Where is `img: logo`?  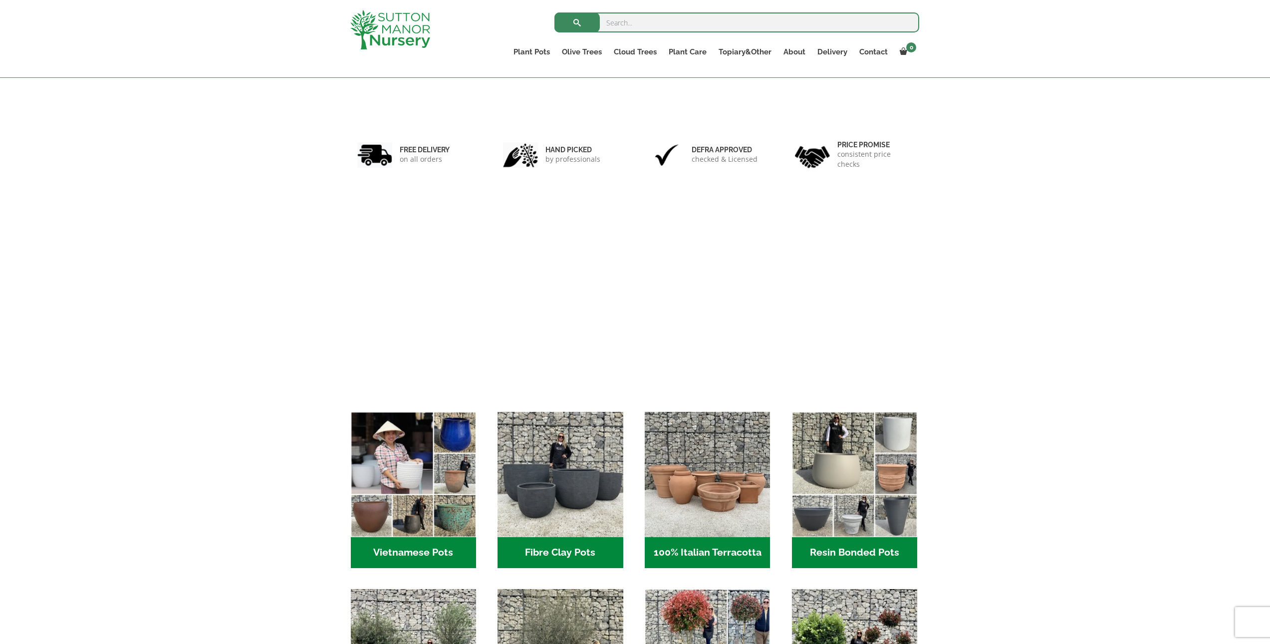
img: logo is located at coordinates (390, 29).